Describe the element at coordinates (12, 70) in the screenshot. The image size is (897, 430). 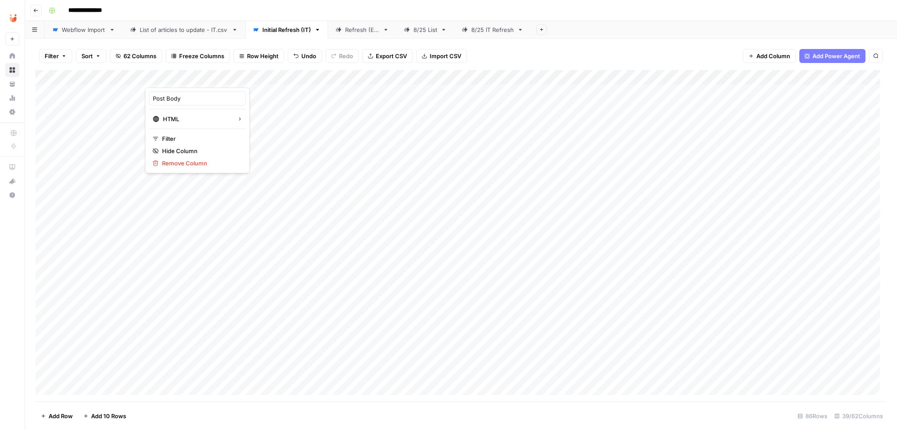
I see `a: Browse` at that location.